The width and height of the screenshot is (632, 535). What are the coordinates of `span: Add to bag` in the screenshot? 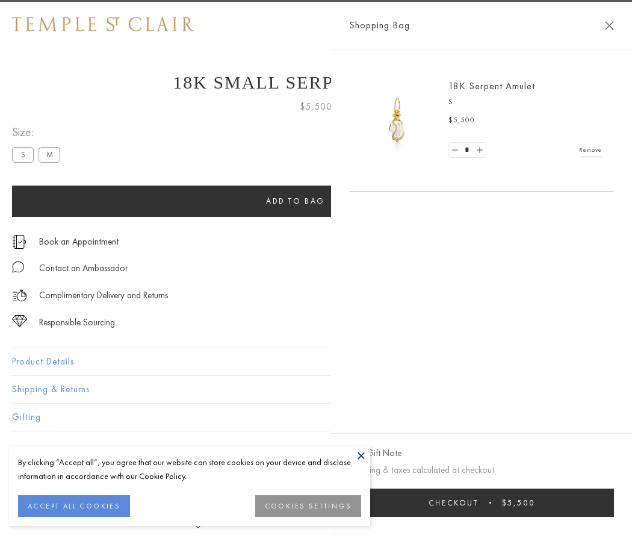 It's located at (296, 201).